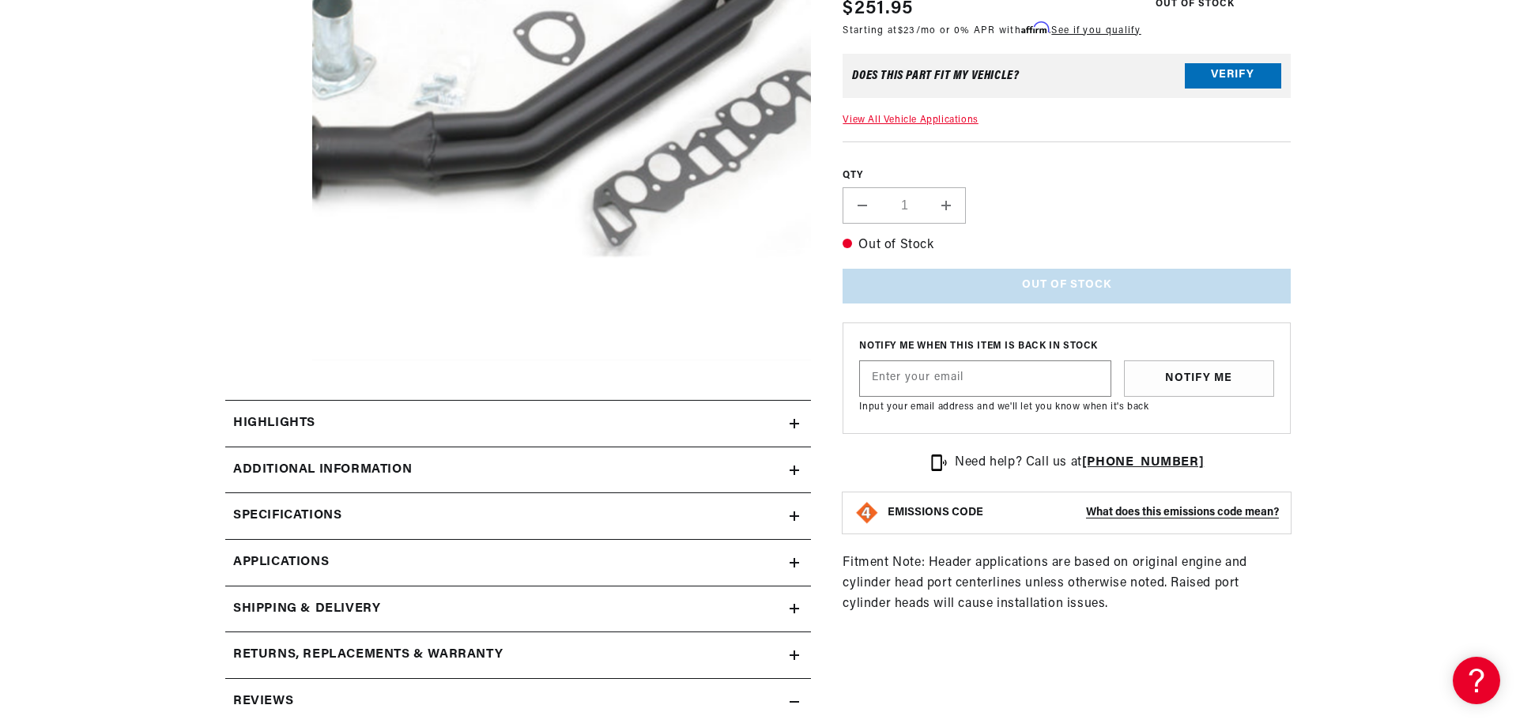  I want to click on span: Affirm, so click(1035, 28).